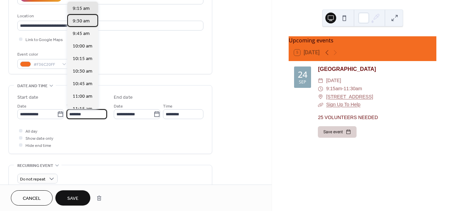 The width and height of the screenshot is (453, 211). I want to click on span: Save, so click(73, 198).